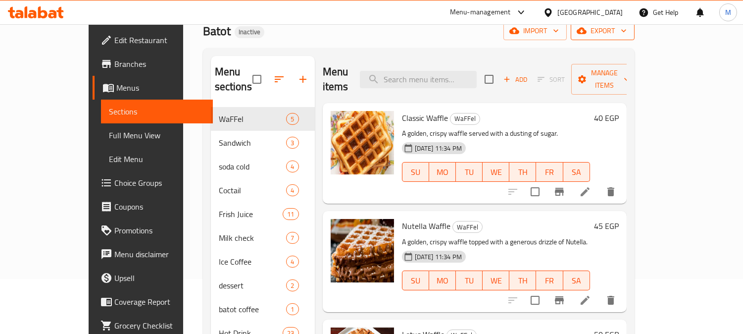 The image size is (743, 334). Describe the element at coordinates (152, 301) in the screenshot. I see `a: Coverage Report` at that location.